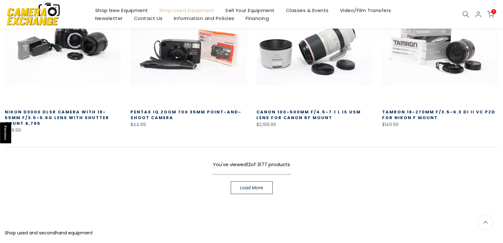 The image size is (503, 243). I want to click on span: You've viewed of 3177 products, so click(251, 164).